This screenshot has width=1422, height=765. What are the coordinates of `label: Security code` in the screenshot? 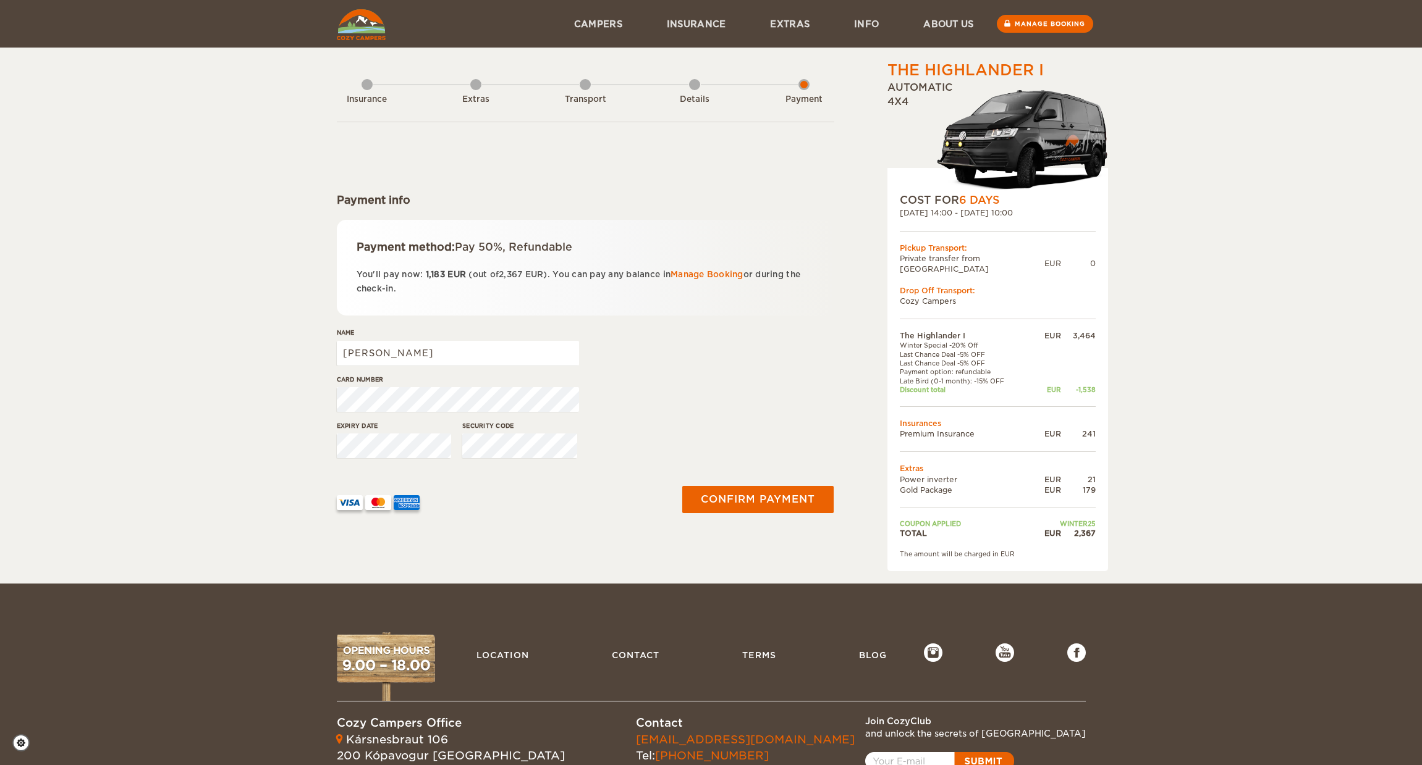 It's located at (520, 426).